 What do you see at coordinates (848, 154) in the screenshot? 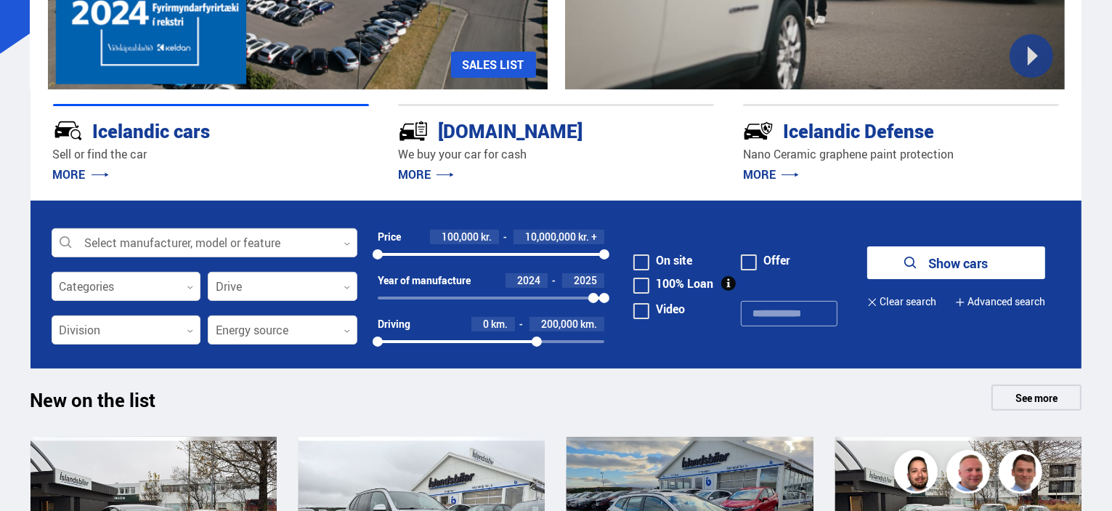
I see `font: Nano Ceramic graphene paint protection` at bounding box center [848, 154].